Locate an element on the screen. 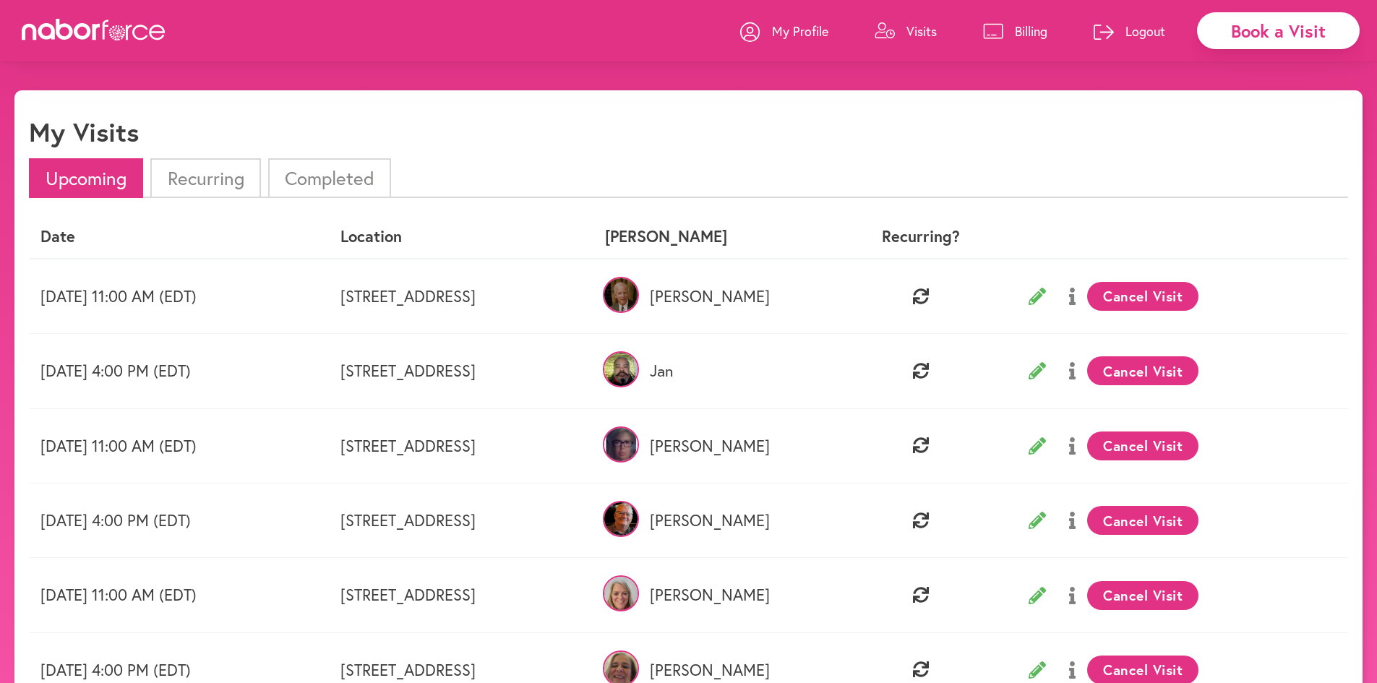 The width and height of the screenshot is (1377, 683). a: Logout is located at coordinates (1129, 31).